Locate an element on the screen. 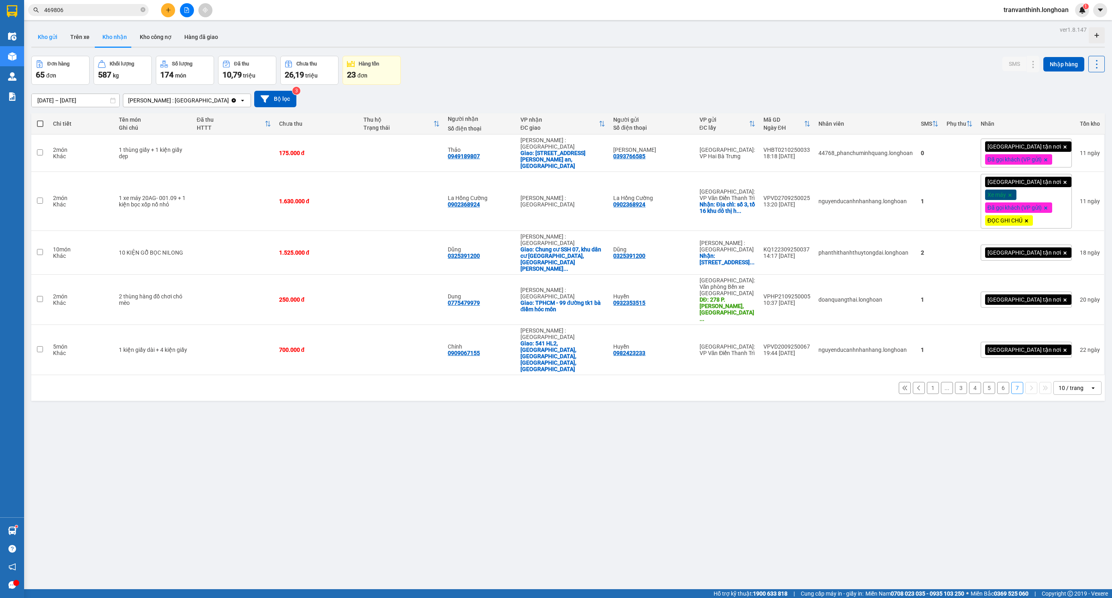 The image size is (1112, 598). span: aim is located at coordinates (205, 10).